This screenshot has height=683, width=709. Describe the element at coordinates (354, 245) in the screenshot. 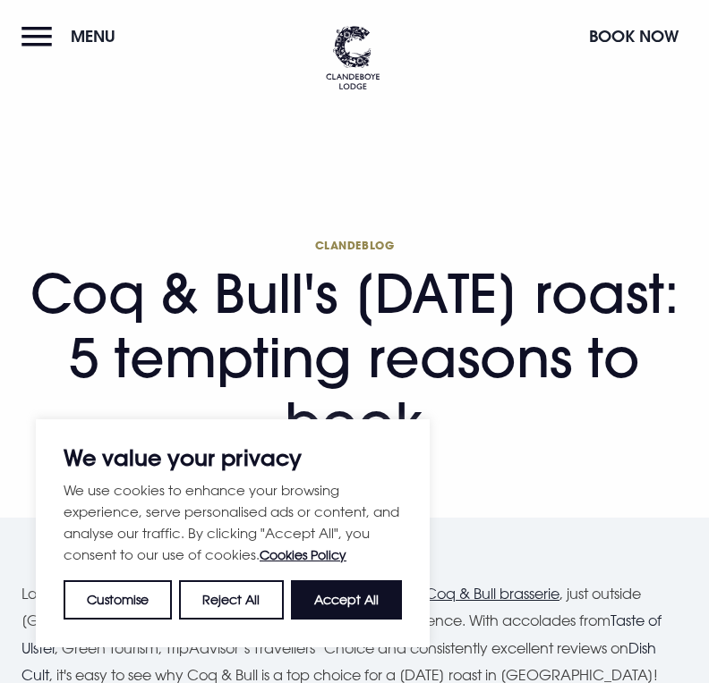

I see `span: Clandeblog` at that location.